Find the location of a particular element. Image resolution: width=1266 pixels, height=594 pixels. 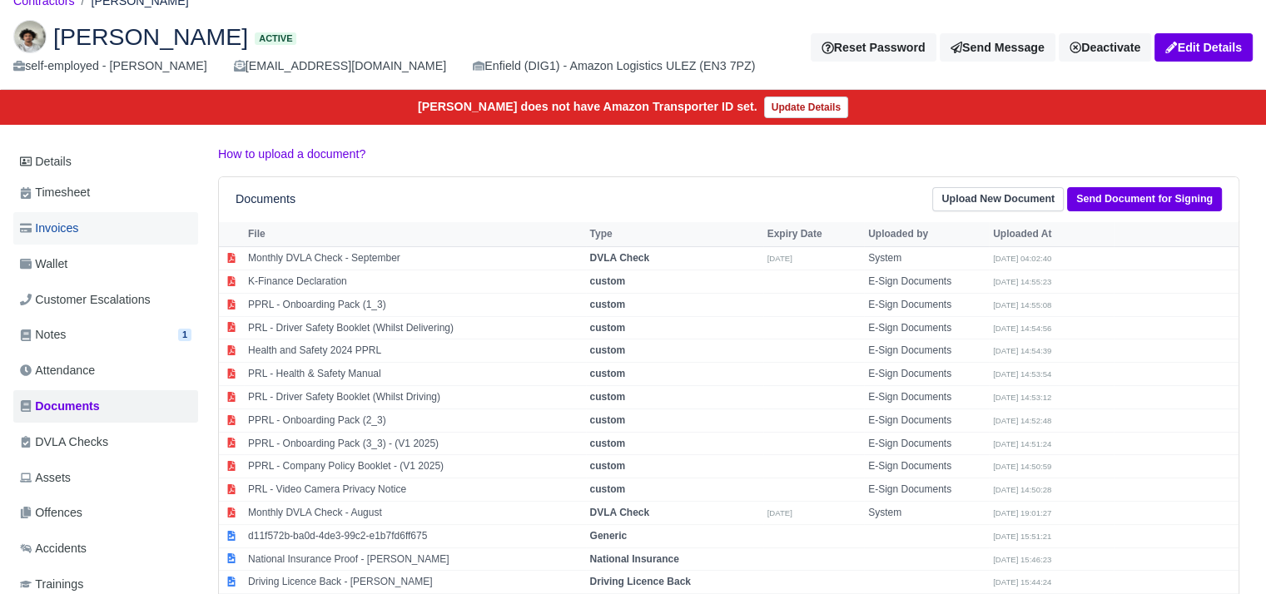

a: Send Message is located at coordinates (997, 47).